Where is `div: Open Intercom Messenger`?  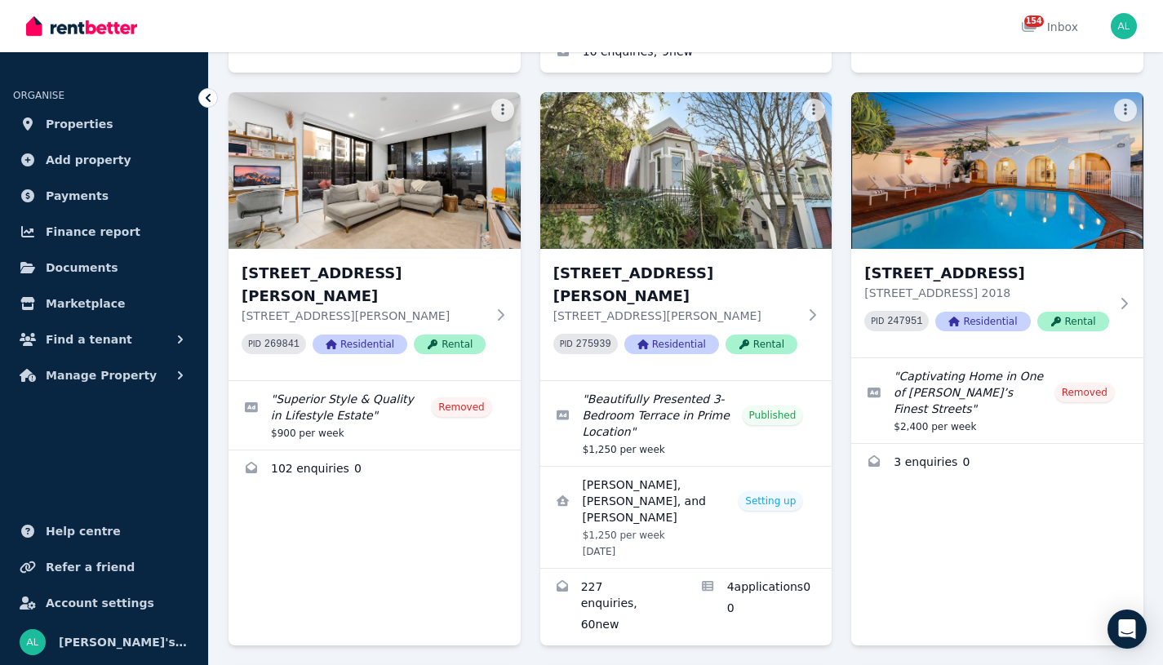 div: Open Intercom Messenger is located at coordinates (1127, 629).